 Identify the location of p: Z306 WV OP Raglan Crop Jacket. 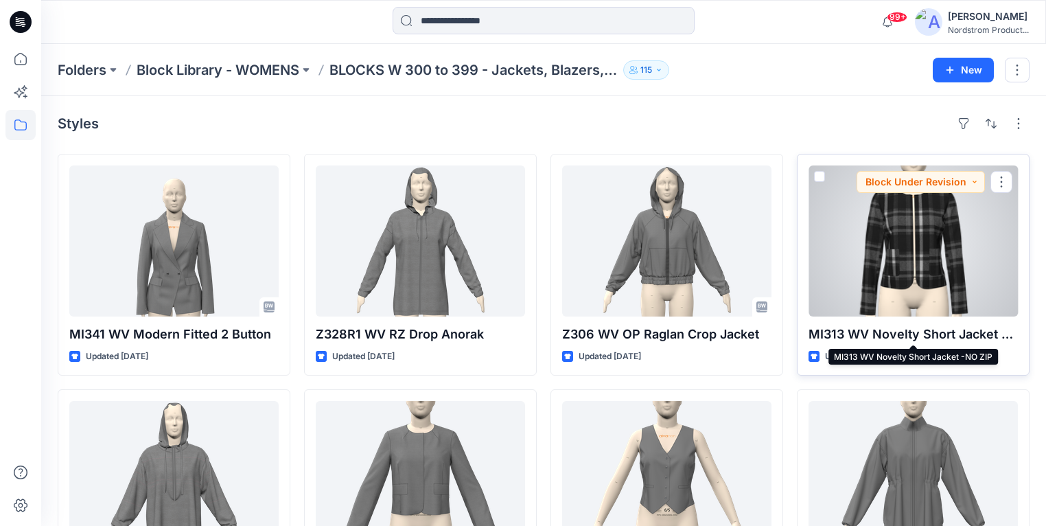
(666, 334).